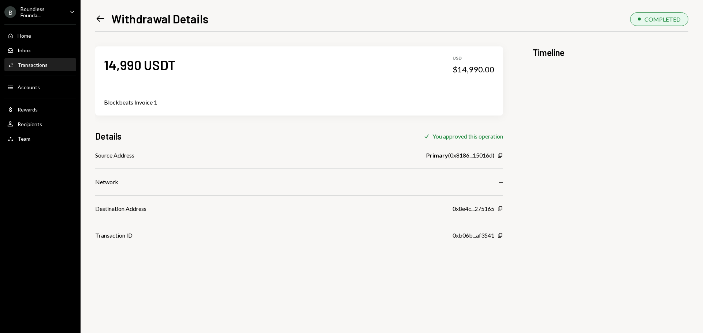 The width and height of the screenshot is (703, 333). Describe the element at coordinates (10, 12) in the screenshot. I see `div: B` at that location.